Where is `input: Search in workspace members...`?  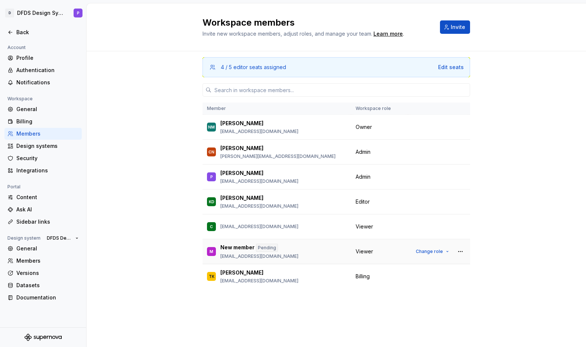 input: Search in workspace members... is located at coordinates (341, 90).